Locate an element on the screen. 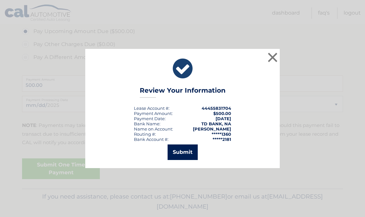  div: Bank Name: is located at coordinates (147, 124).